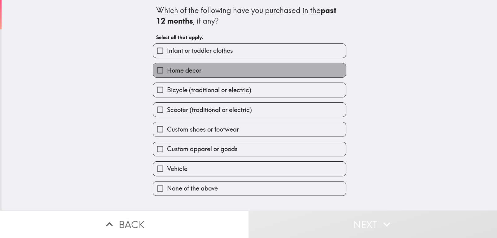 The image size is (497, 238). I want to click on span: Scooter (traditional or electric), so click(210, 110).